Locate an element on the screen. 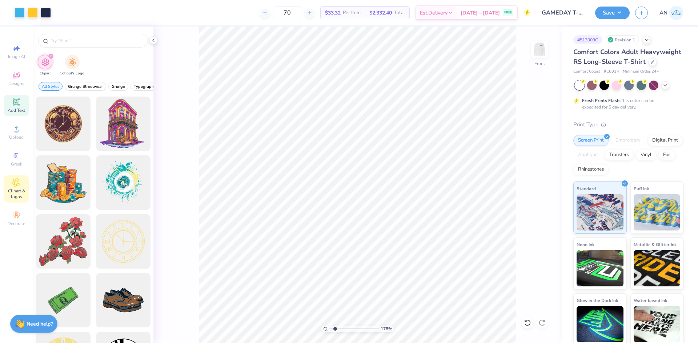 This screenshot has width=698, height=343. span: Add Text is located at coordinates (16, 110).